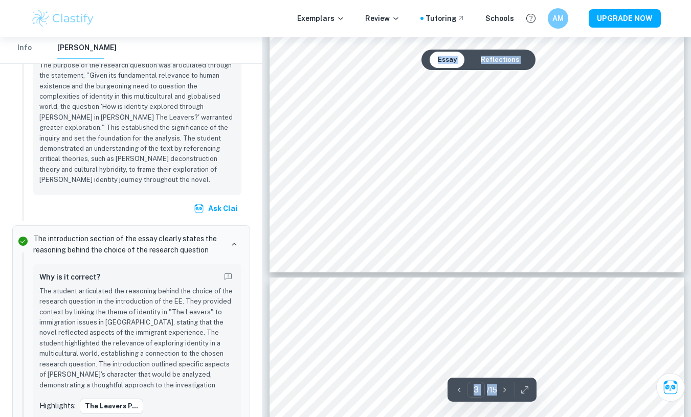 Image resolution: width=691 pixels, height=417 pixels. I want to click on p: Exemplars, so click(321, 18).